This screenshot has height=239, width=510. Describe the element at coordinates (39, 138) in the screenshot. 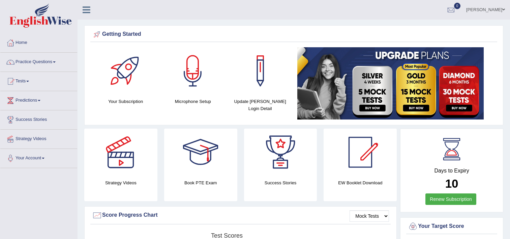

I see `a: Strategy Videos` at that location.